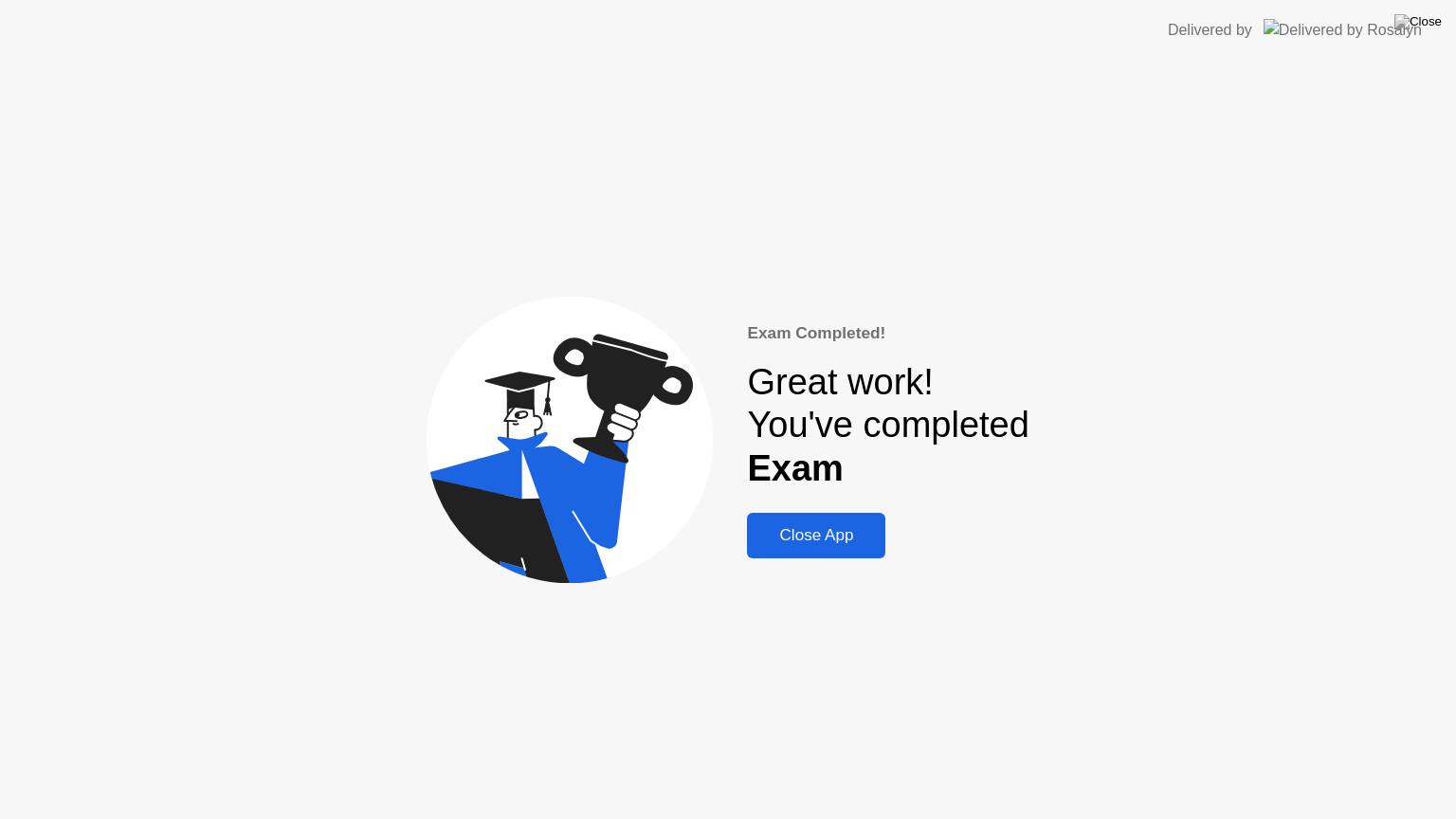 The width and height of the screenshot is (1456, 819). Describe the element at coordinates (794, 469) in the screenshot. I see `b: Exam` at that location.